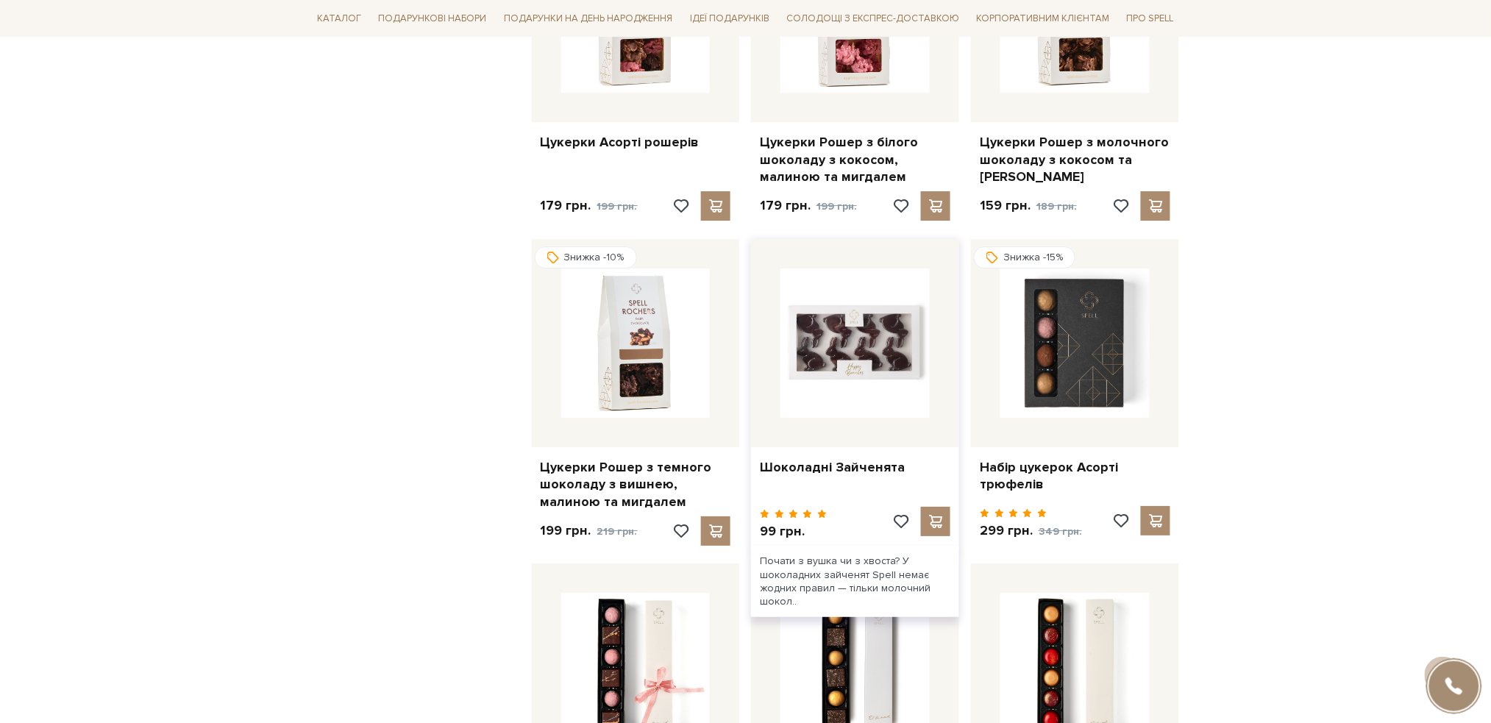 The image size is (1491, 723). Describe the element at coordinates (340, 18) in the screenshot. I see `span: Каталог` at that location.